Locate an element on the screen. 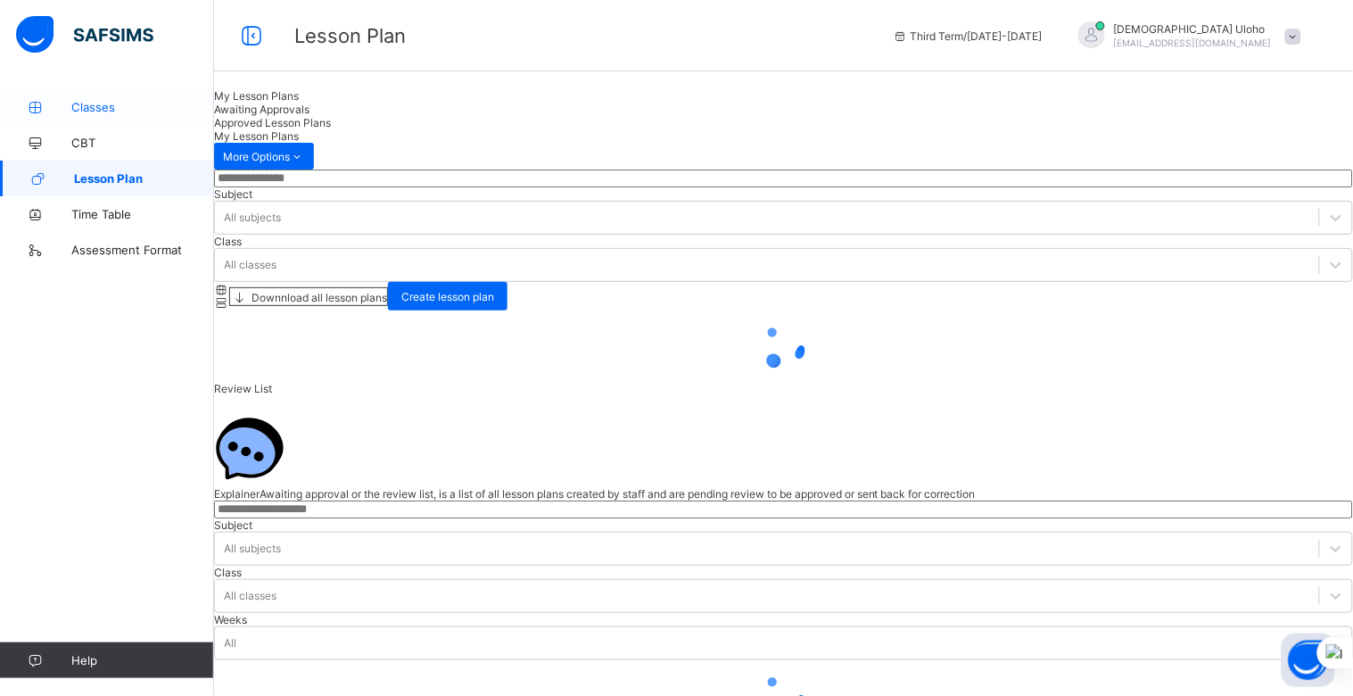 Image resolution: width=1353 pixels, height=696 pixels. img: safsims is located at coordinates (85, 35).